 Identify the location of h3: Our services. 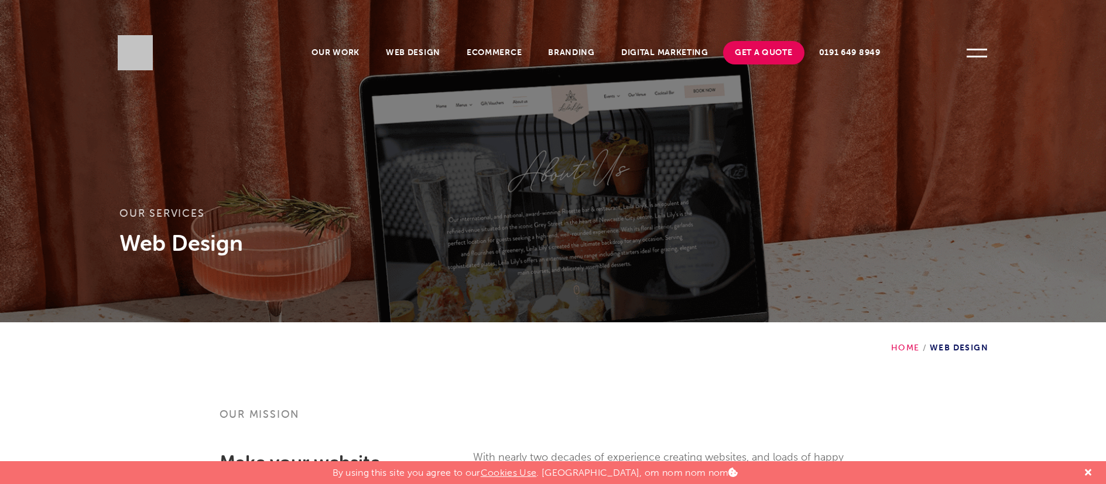
(553, 217).